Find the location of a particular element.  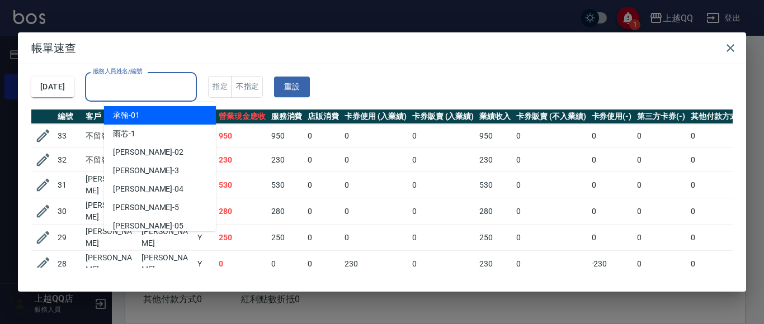

label: 服務人員姓名/編號 is located at coordinates (117, 71).